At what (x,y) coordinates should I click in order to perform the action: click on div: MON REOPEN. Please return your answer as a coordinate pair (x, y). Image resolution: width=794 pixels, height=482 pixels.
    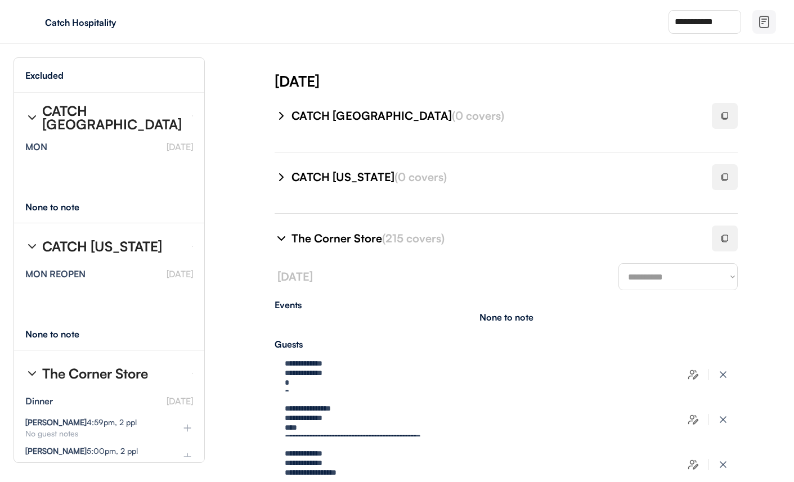
    Looking at the image, I should click on (55, 274).